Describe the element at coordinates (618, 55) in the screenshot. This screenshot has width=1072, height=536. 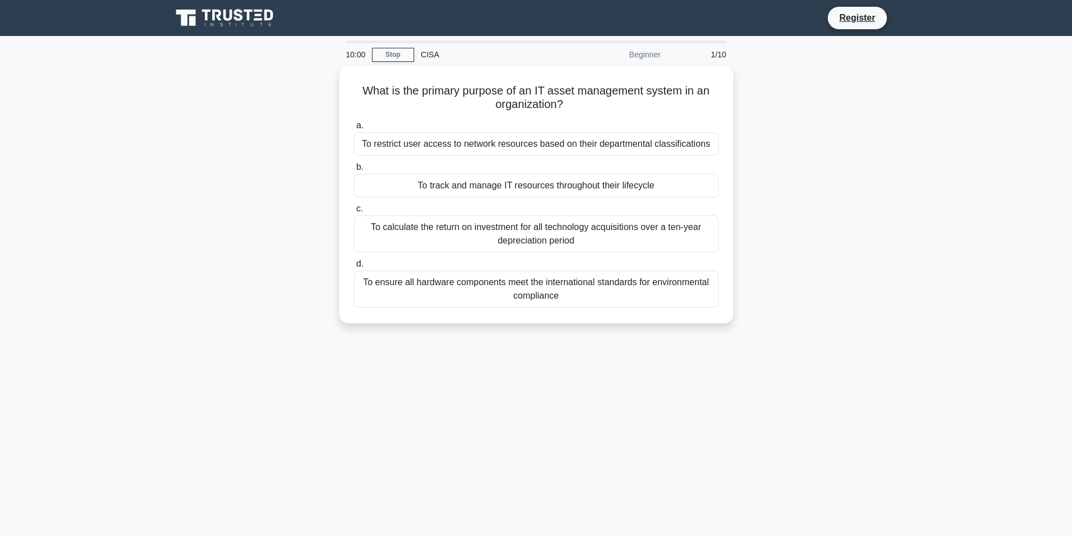
I see `div: Beginner` at that location.